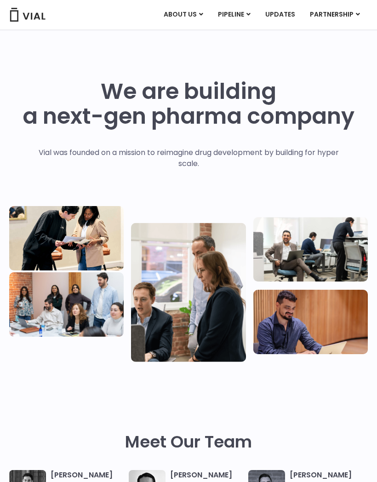  What do you see at coordinates (311, 249) in the screenshot?
I see `img: Three people working in an office` at bounding box center [311, 249].